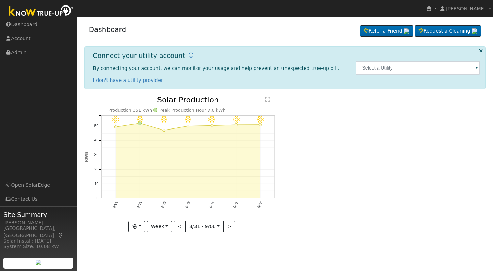 Image resolution: width=493 pixels, height=271 pixels. What do you see at coordinates (187, 204) in the screenshot?
I see `text: 9/03` at bounding box center [187, 204].